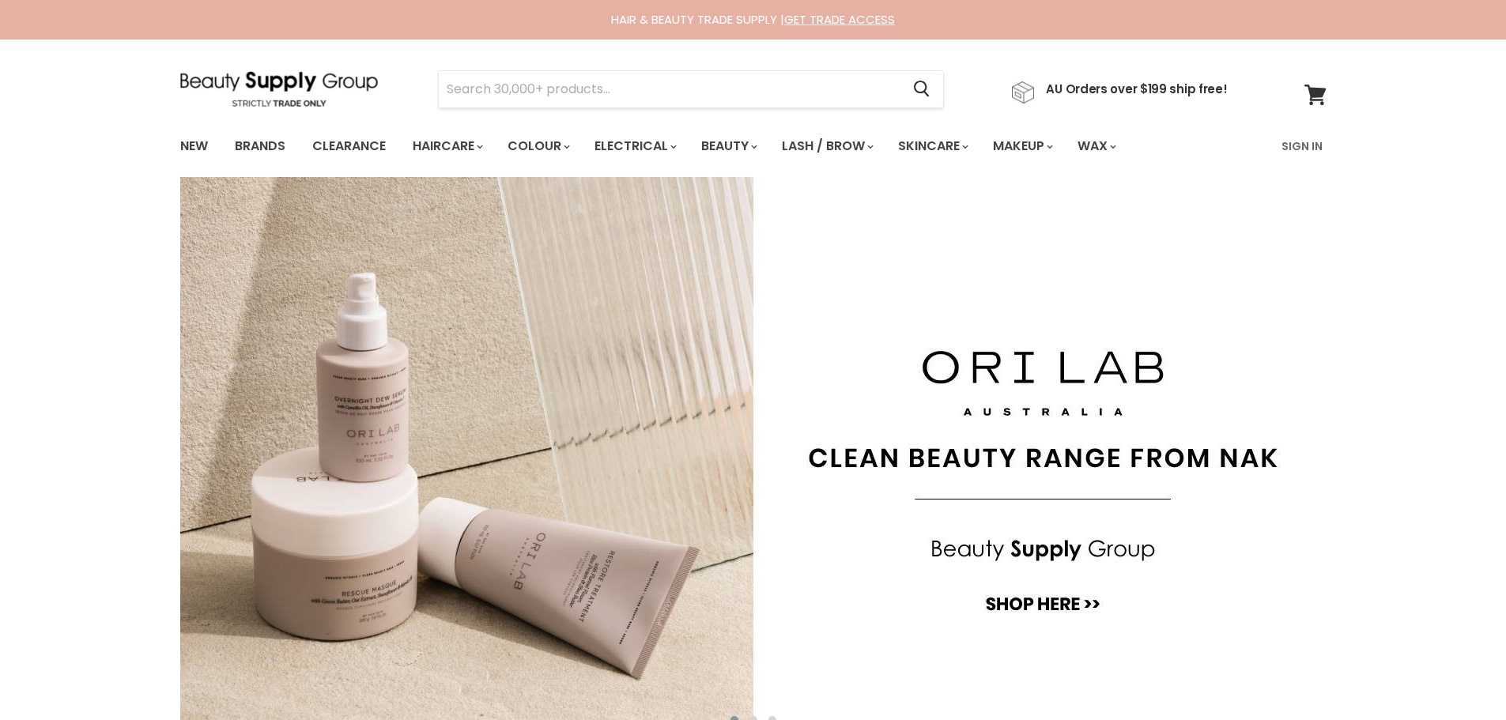  I want to click on a: GET TRADE ACCESS, so click(839, 19).